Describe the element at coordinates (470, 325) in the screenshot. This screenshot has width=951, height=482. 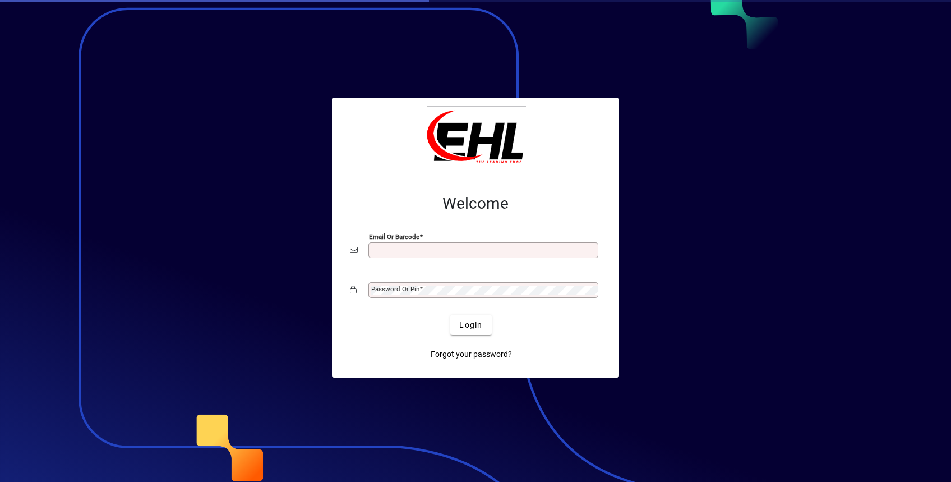
I see `button: Login` at that location.